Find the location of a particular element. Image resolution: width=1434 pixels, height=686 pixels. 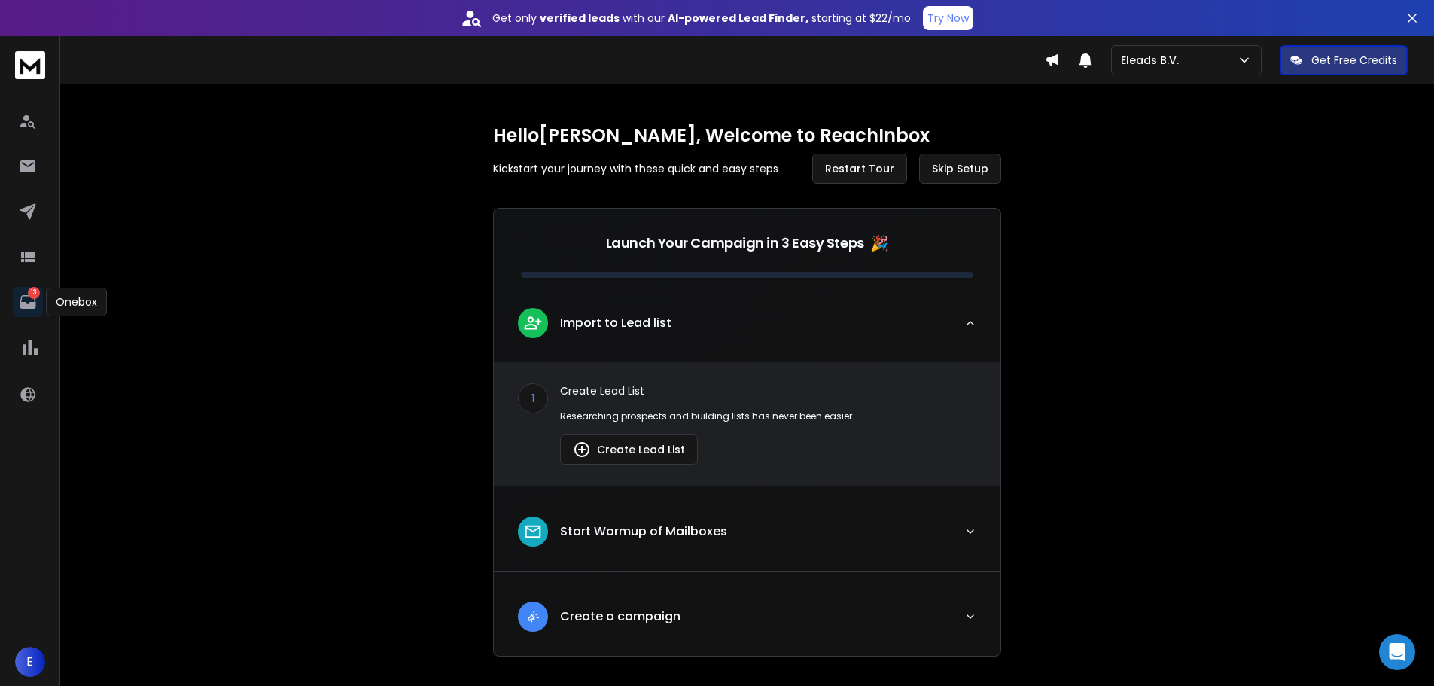

p: Start Warmup of Mailboxes is located at coordinates (644, 531).